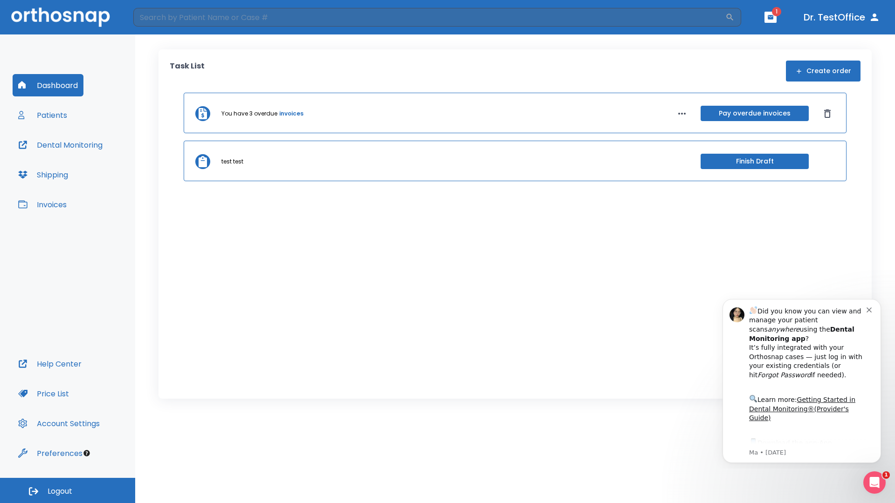  What do you see at coordinates (827, 114) in the screenshot?
I see `button: Dismiss` at bounding box center [827, 114].